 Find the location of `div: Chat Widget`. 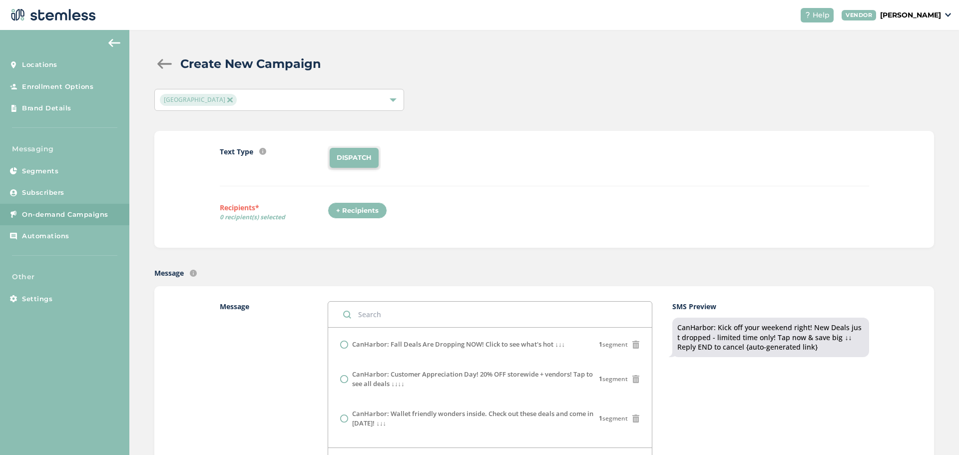

div: Chat Widget is located at coordinates (934, 431).